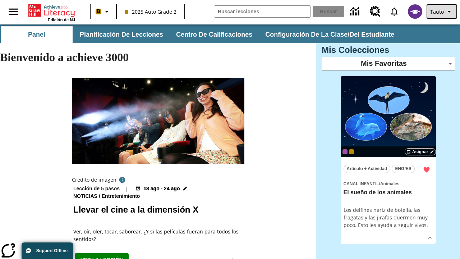 This screenshot has width=460, height=259. What do you see at coordinates (420, 152) in the screenshot?
I see `span: Asignar` at bounding box center [420, 152].